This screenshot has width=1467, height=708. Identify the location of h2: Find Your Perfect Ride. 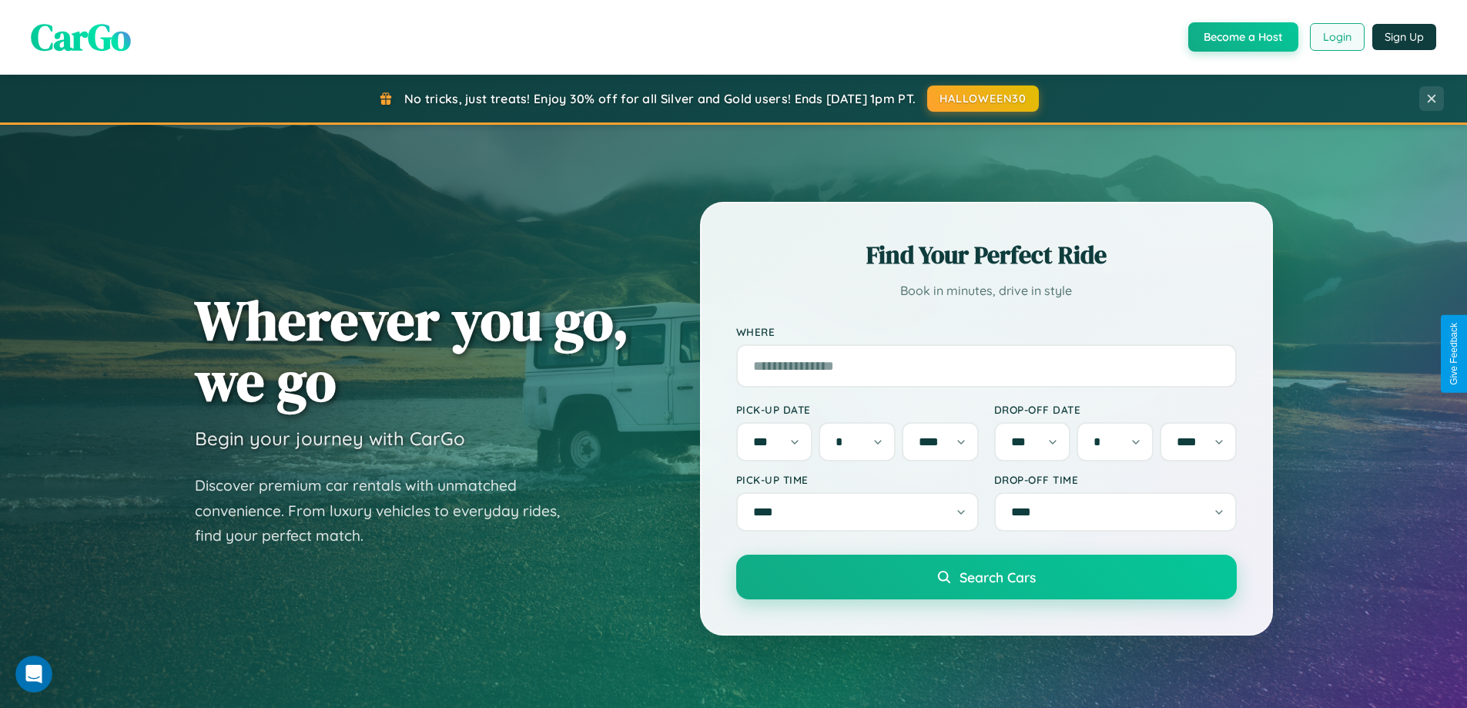
(986, 255).